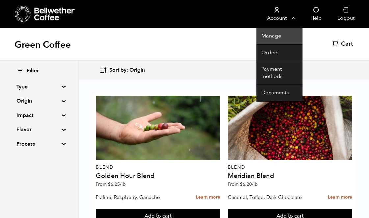 The image size is (369, 218). What do you see at coordinates (117, 184) in the screenshot?
I see `bdi: 6.25` at bounding box center [117, 184].